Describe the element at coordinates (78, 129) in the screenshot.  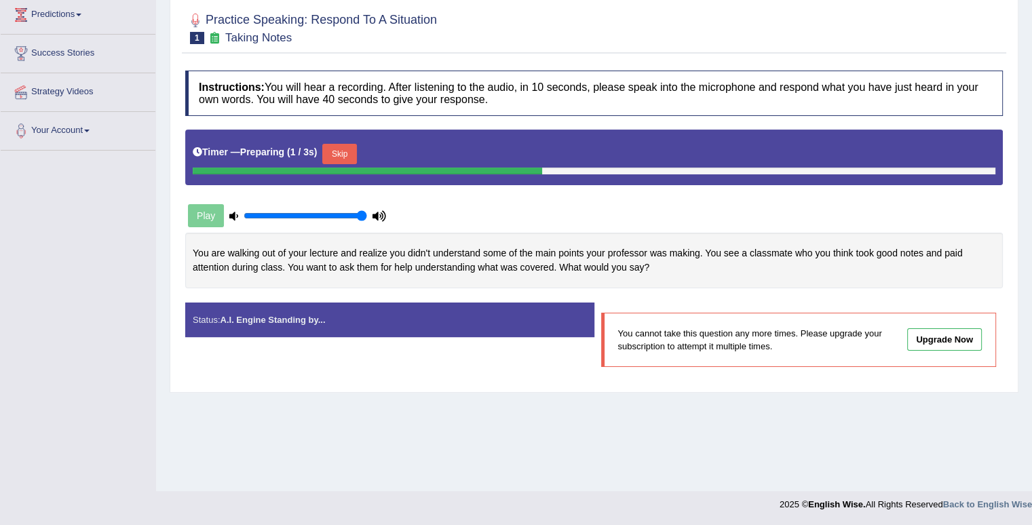
I see `a: Your Account` at that location.